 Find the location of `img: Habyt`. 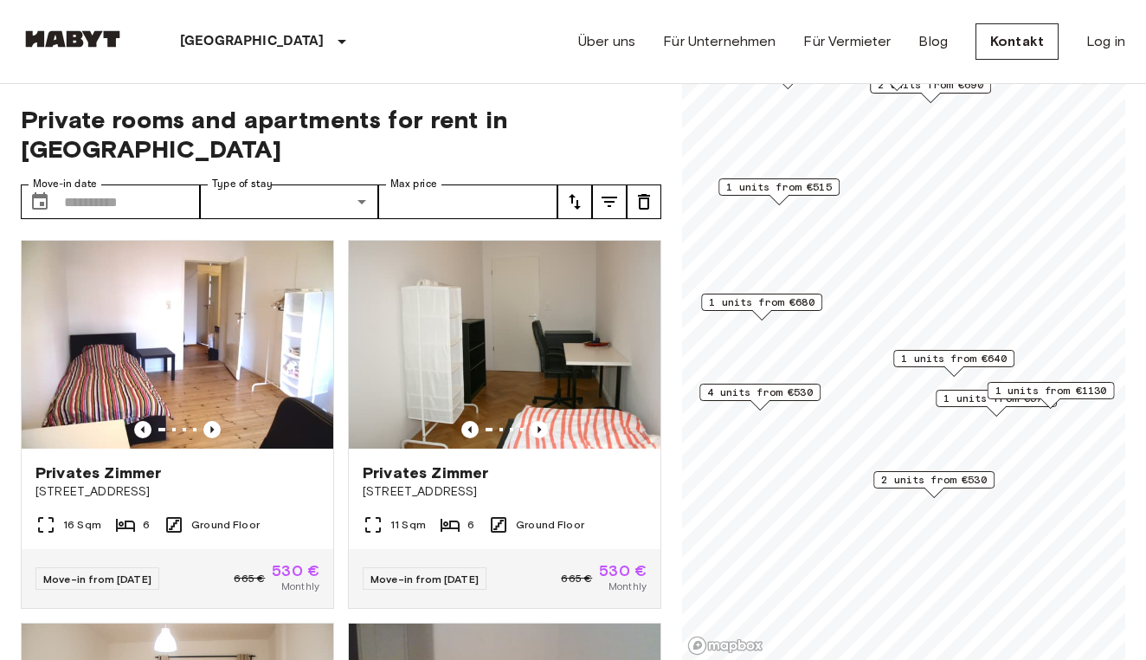

img: Habyt is located at coordinates (73, 39).